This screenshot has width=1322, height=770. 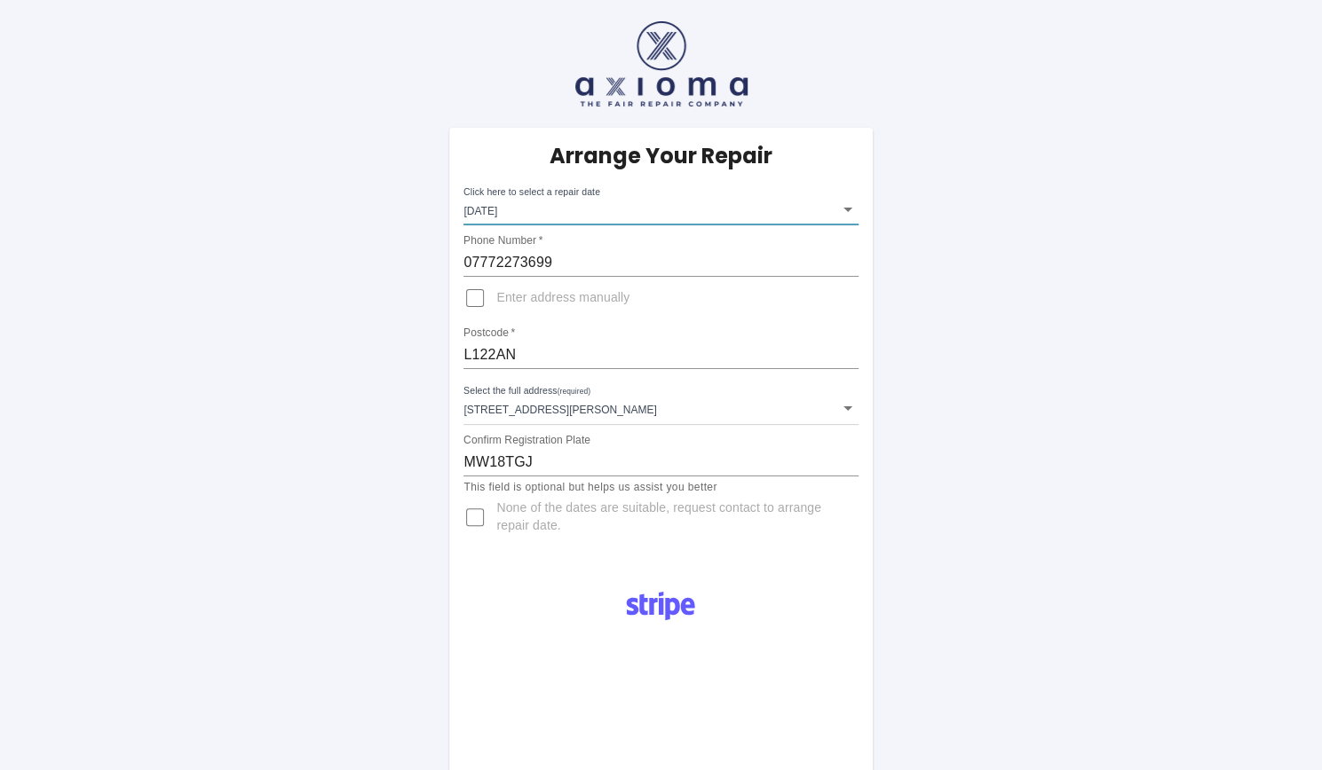 I want to click on img: axioma, so click(x=661, y=64).